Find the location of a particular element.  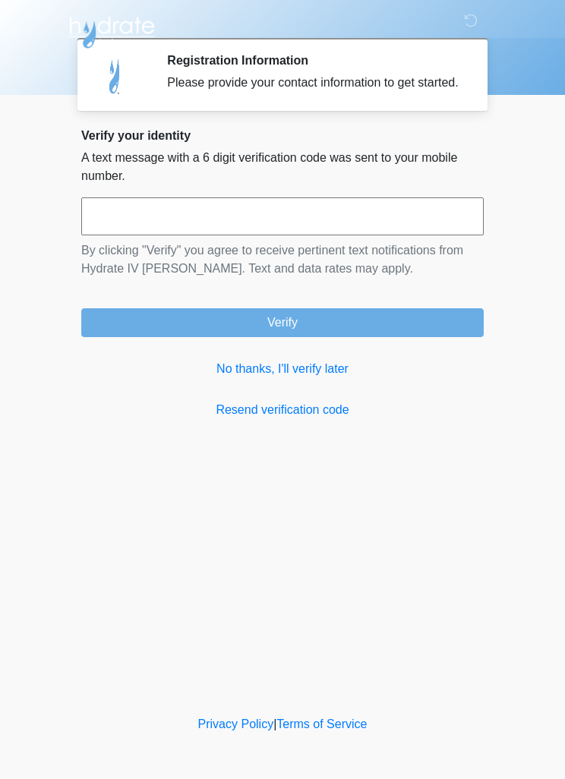

div: Please provide your contact information to get started. is located at coordinates (313, 83).